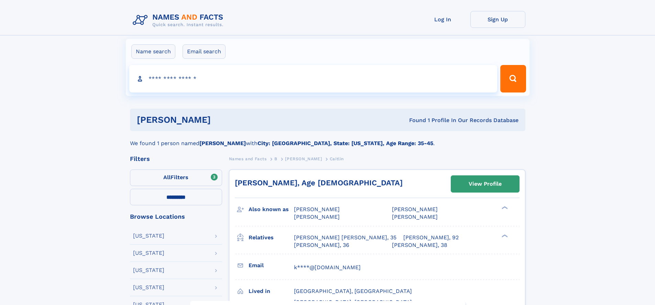 This screenshot has width=655, height=305. I want to click on a: View Profile, so click(485, 184).